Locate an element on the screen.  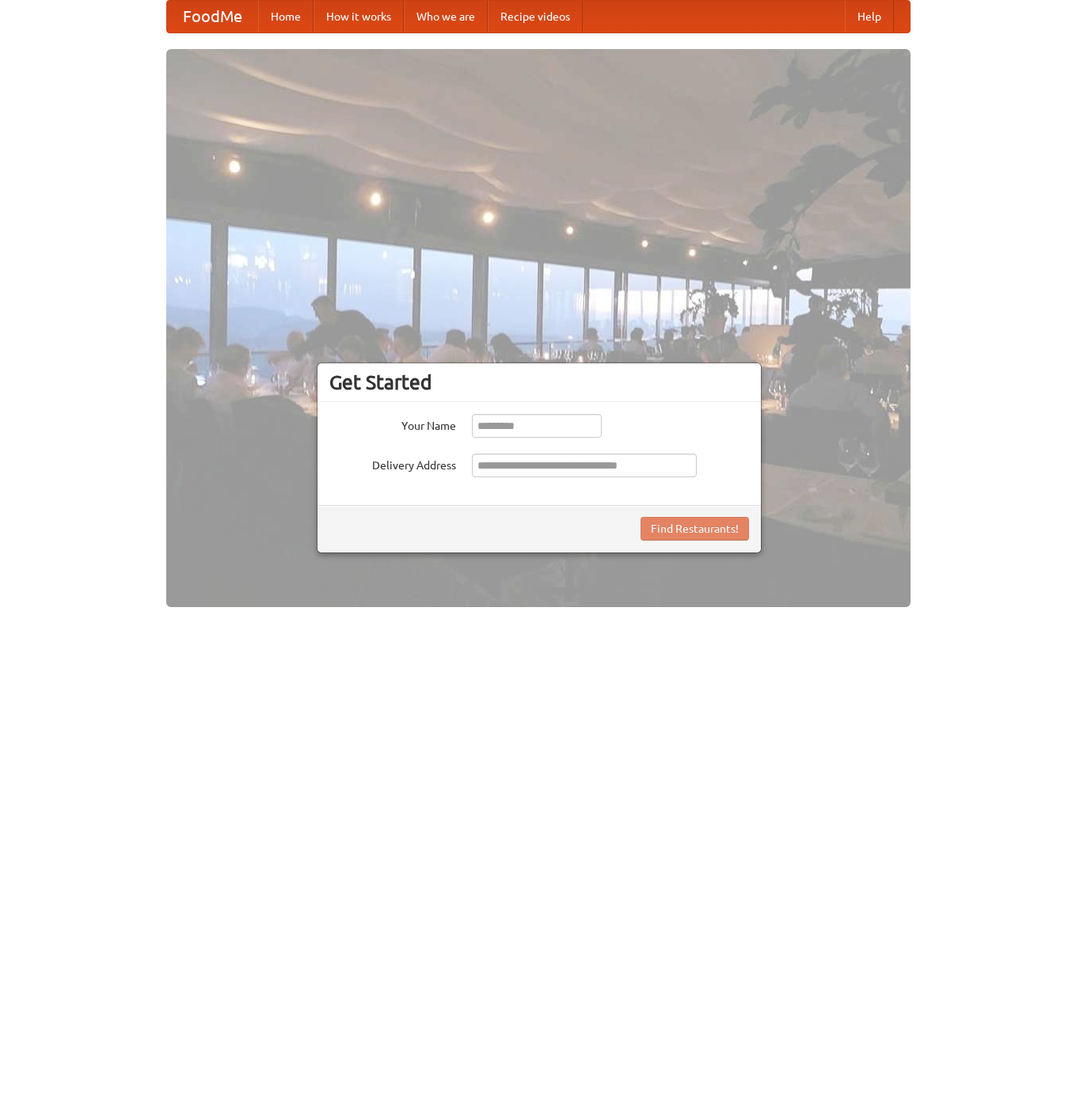
label: Delivery Address is located at coordinates (393, 463).